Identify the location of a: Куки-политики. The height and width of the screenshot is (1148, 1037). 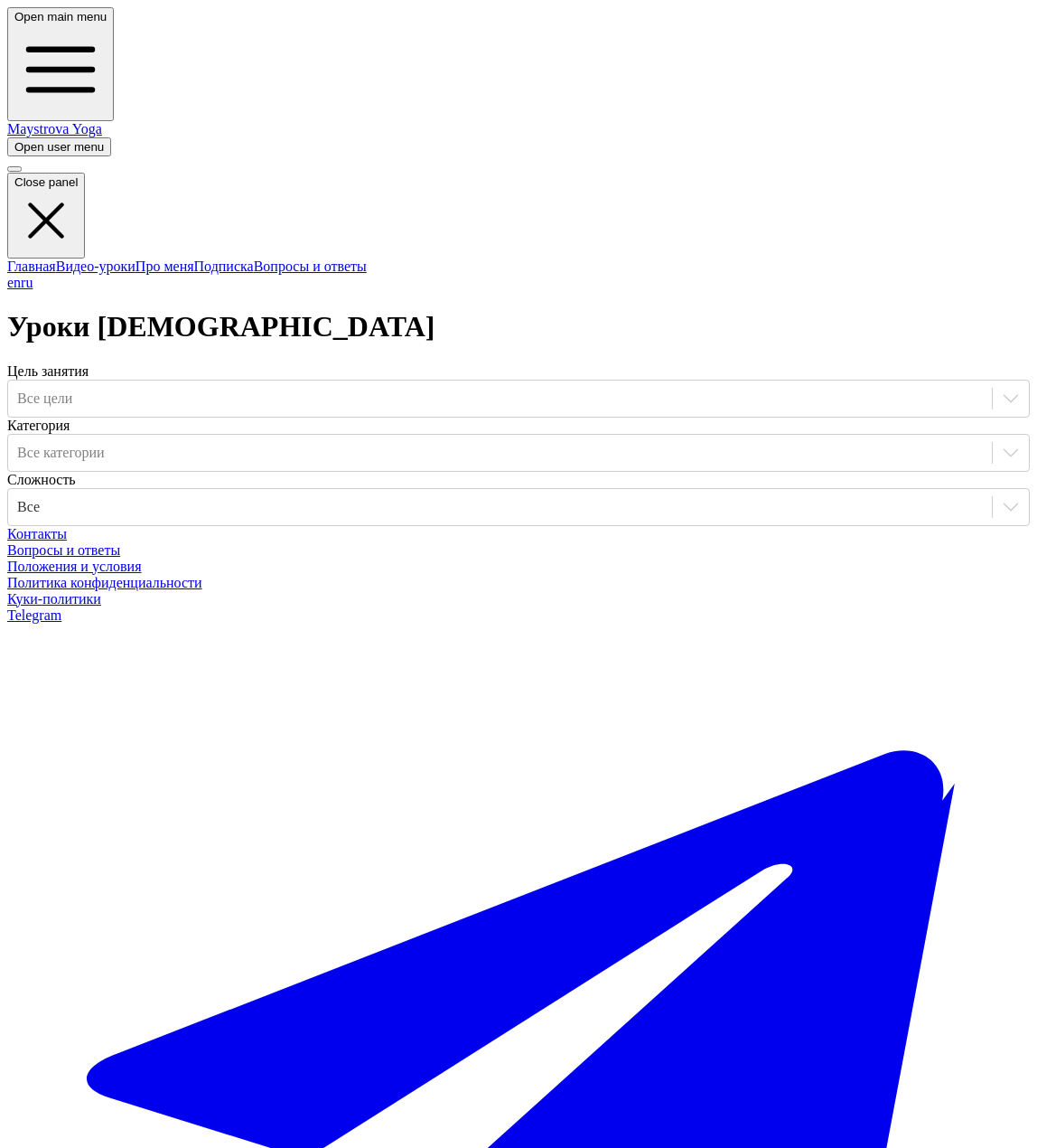
(54, 598).